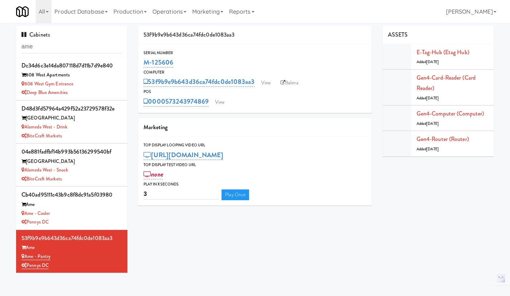 Image resolution: width=510 pixels, height=296 pixels. I want to click on a: M-125606, so click(158, 62).